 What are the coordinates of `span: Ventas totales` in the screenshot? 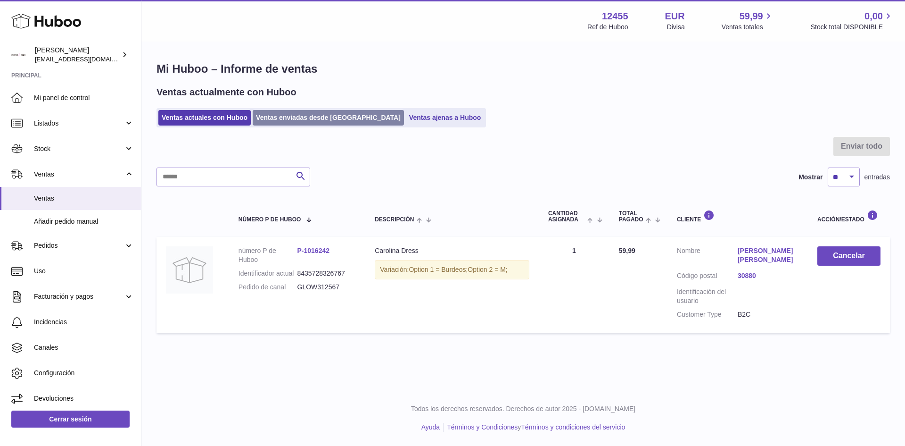 It's located at (748, 27).